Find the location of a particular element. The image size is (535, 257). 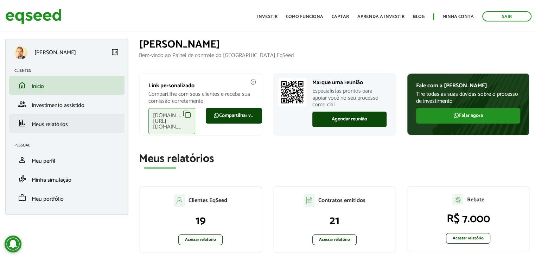

img: EqSeed is located at coordinates (33, 16).